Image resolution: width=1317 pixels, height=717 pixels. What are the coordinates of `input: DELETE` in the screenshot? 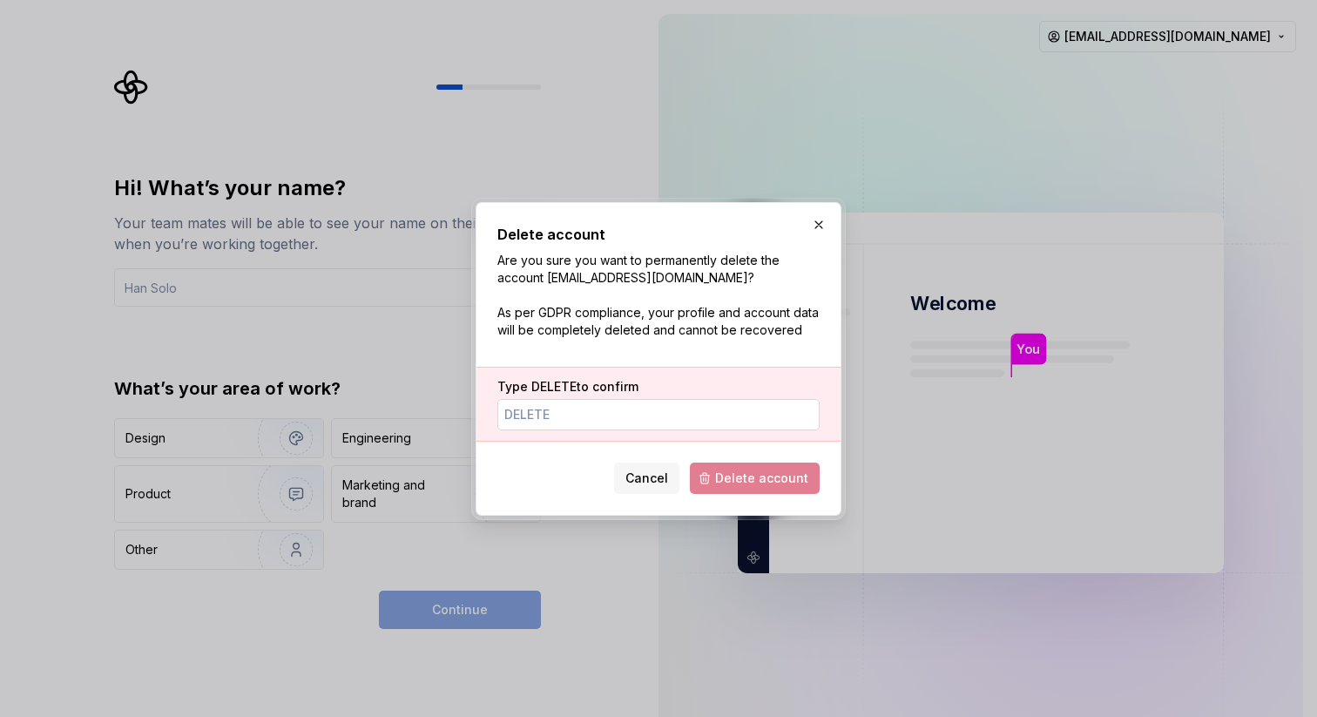 It's located at (658, 415).